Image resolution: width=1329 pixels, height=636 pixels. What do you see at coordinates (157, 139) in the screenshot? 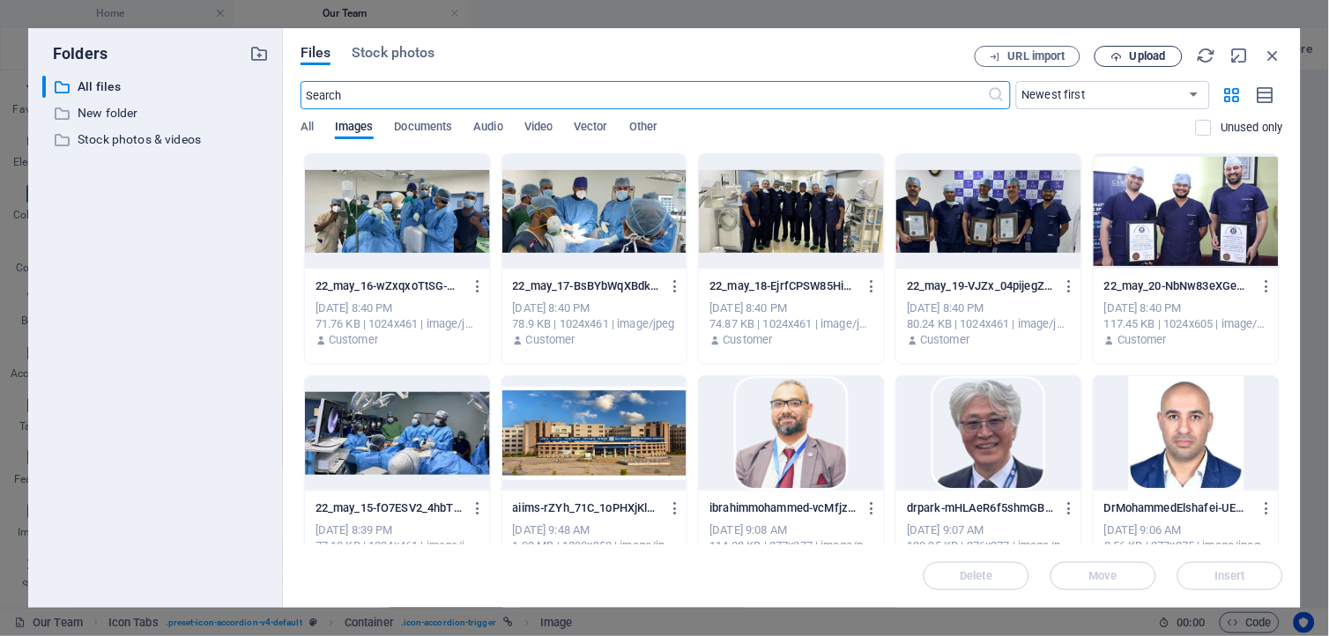
I see `p: Stock photos & videos` at bounding box center [157, 139].